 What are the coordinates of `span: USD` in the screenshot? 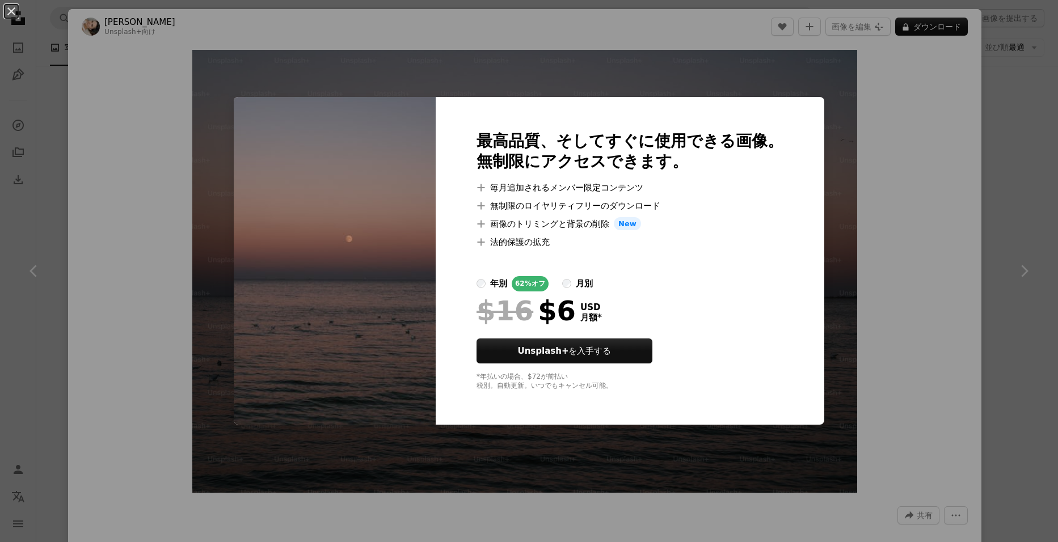 It's located at (591, 308).